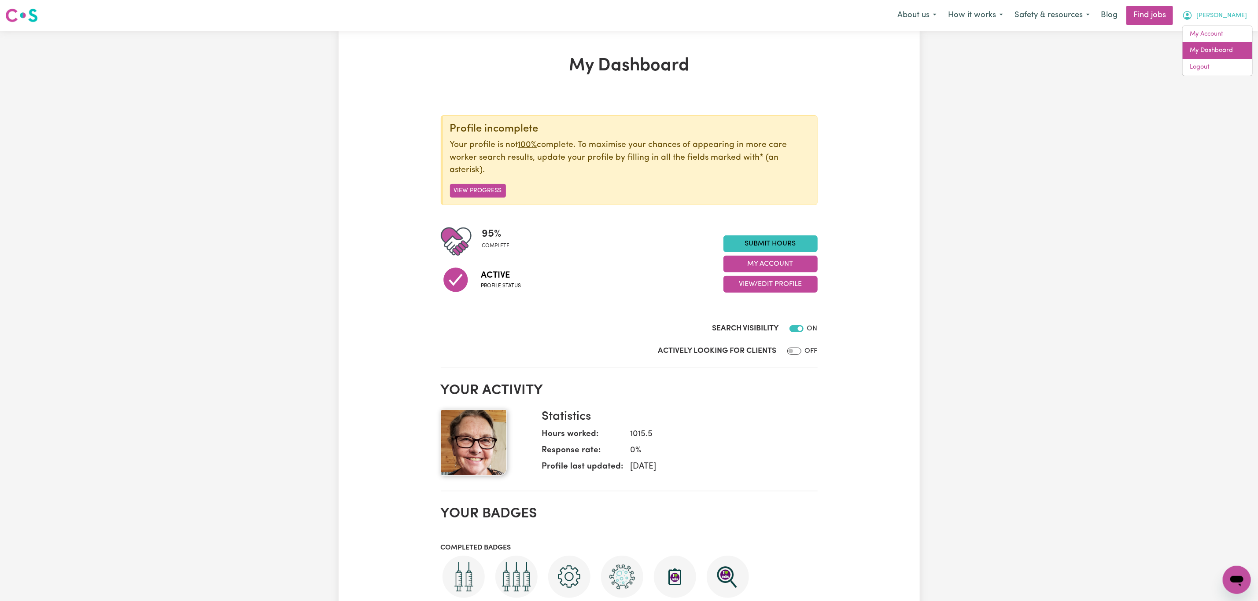 The height and width of the screenshot is (601, 1258). I want to click on a: My Dashboard, so click(1217, 51).